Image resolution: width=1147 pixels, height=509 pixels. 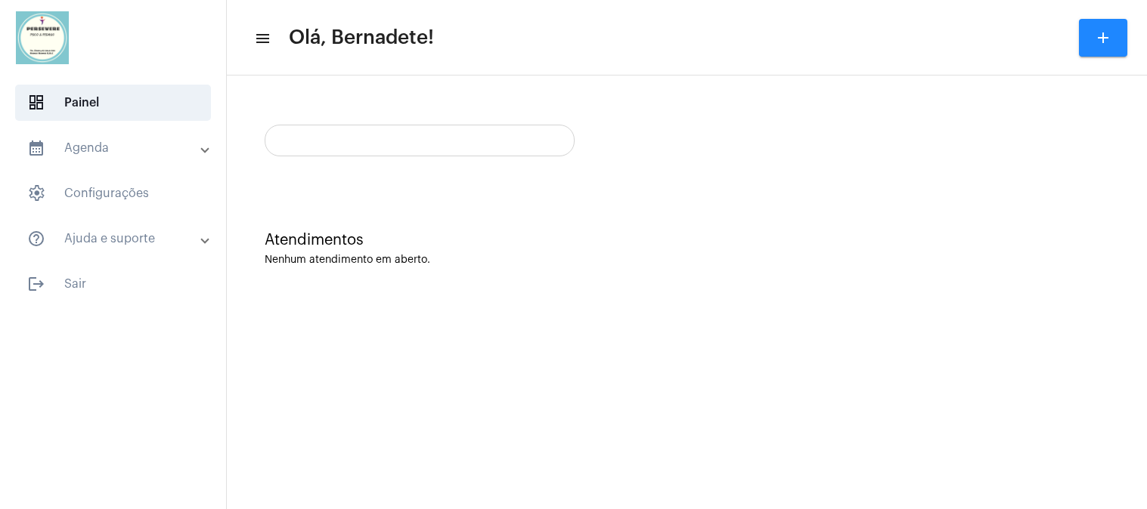 I want to click on span: Painel, so click(x=113, y=103).